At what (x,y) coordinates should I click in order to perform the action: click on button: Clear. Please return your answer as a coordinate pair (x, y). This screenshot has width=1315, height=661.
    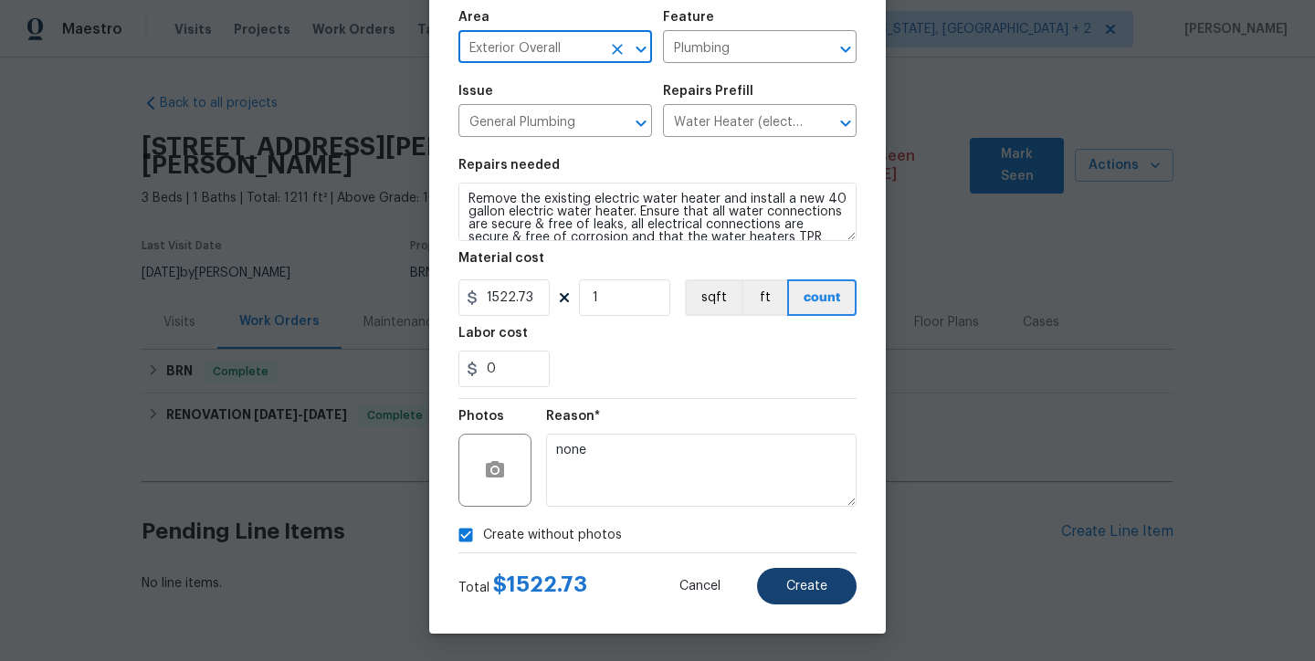
    Looking at the image, I should click on (617, 49).